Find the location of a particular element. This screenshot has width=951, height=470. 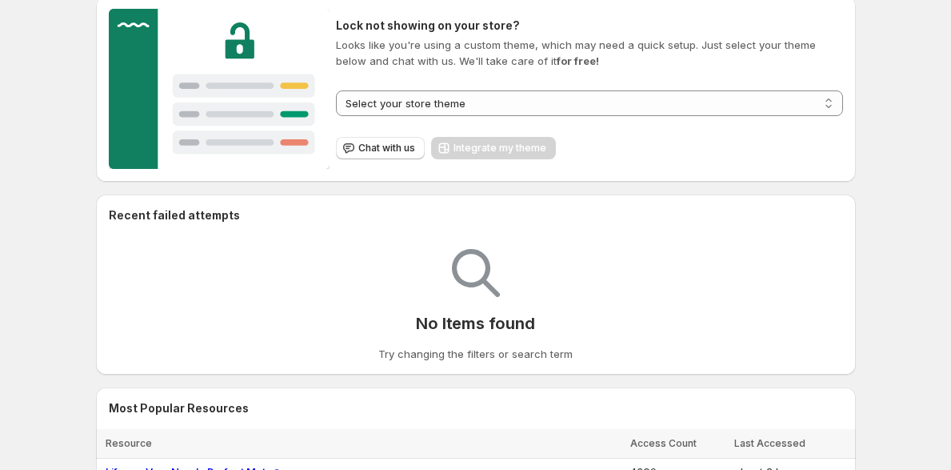

p: Try changing the filters or search term is located at coordinates (475, 354).